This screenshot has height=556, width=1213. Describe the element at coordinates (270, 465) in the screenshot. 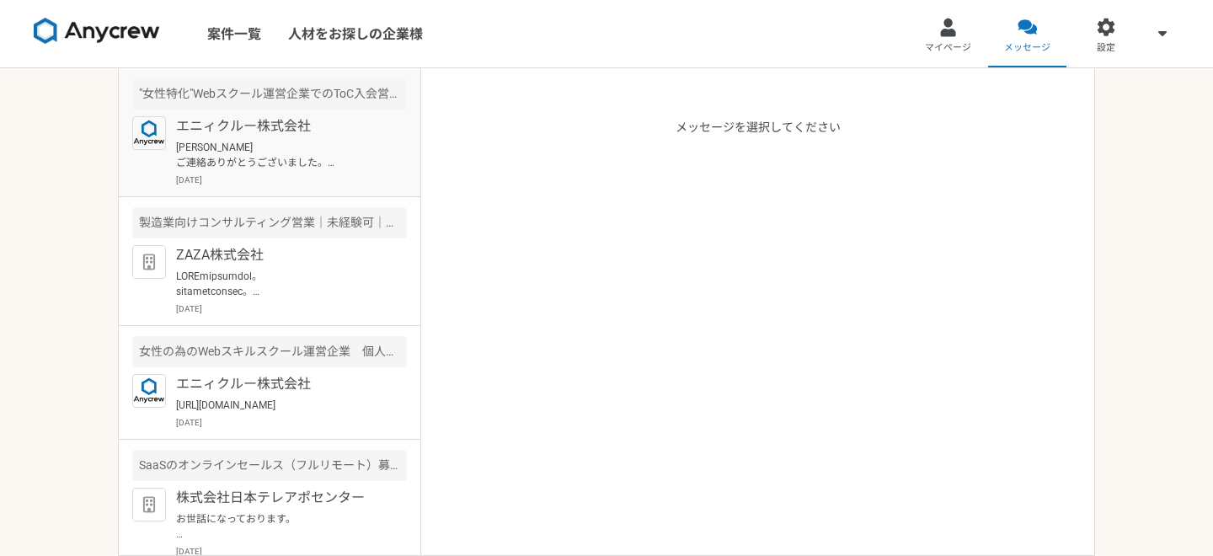

I see `div: SaaSのオンラインセールス（フルリモート）募集` at that location.